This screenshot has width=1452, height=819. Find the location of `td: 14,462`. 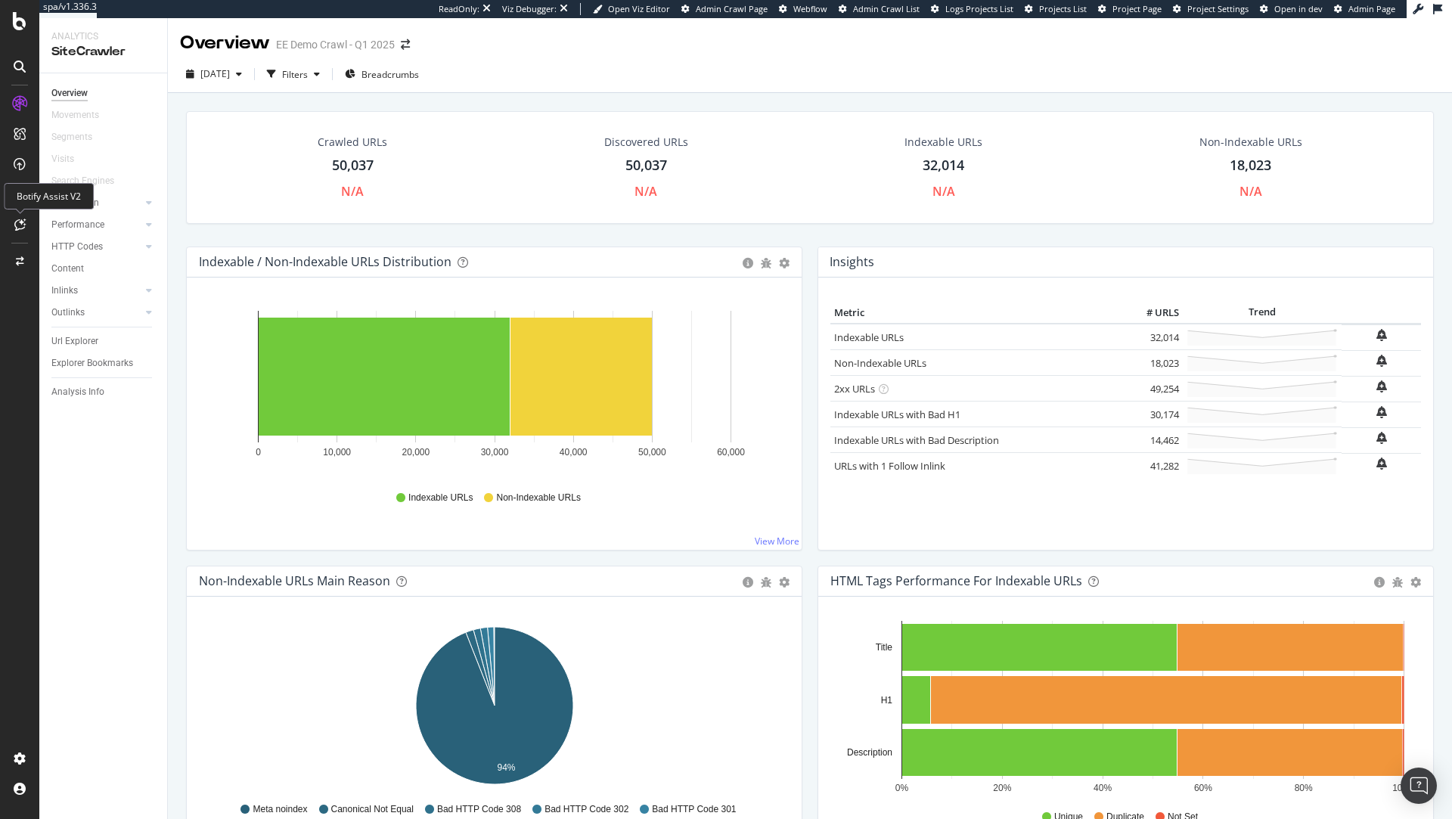

td: 14,462 is located at coordinates (1153, 440).